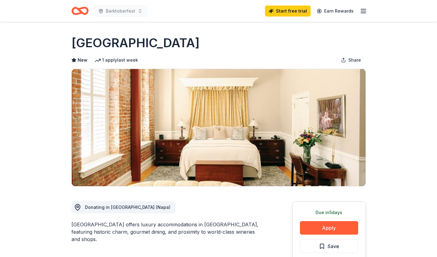 The width and height of the screenshot is (437, 257). What do you see at coordinates (329, 228) in the screenshot?
I see `button: Apply` at bounding box center [329, 228].